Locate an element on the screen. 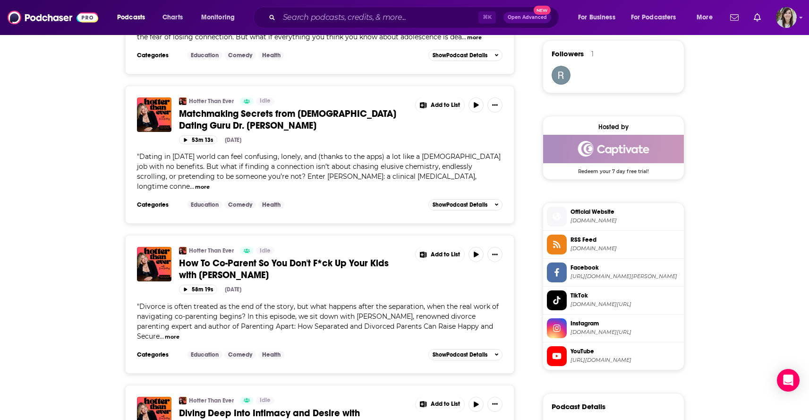 The width and height of the screenshot is (809, 420). span: More is located at coordinates (705, 17).